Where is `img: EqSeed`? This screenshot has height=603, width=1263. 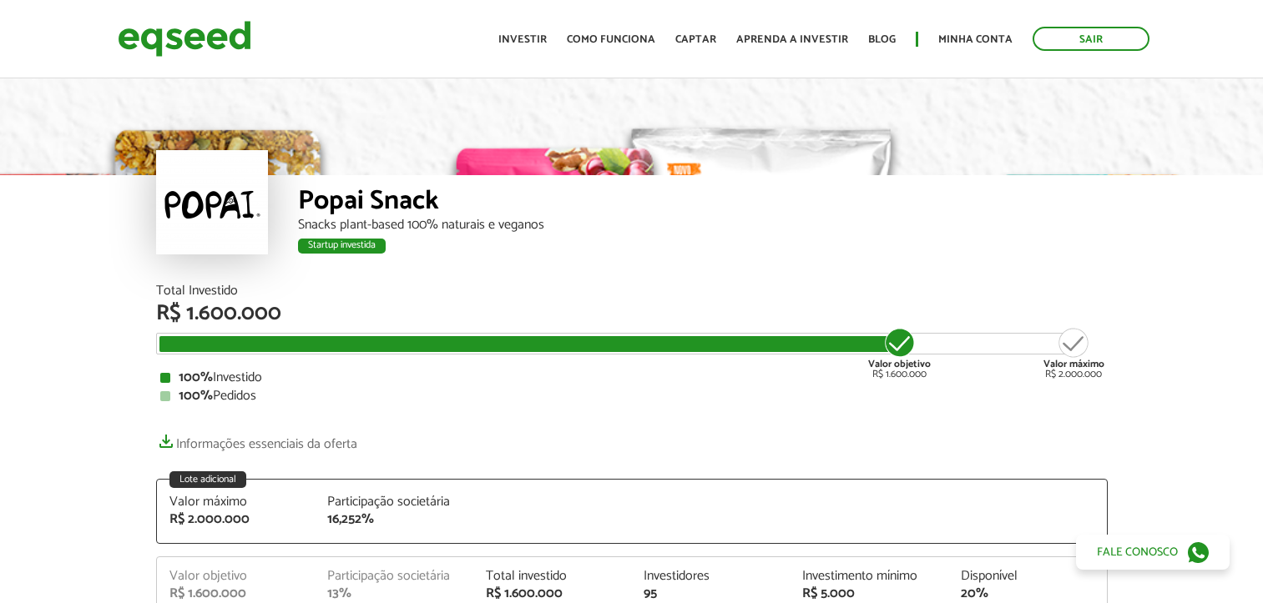
img: EqSeed is located at coordinates (184, 38).